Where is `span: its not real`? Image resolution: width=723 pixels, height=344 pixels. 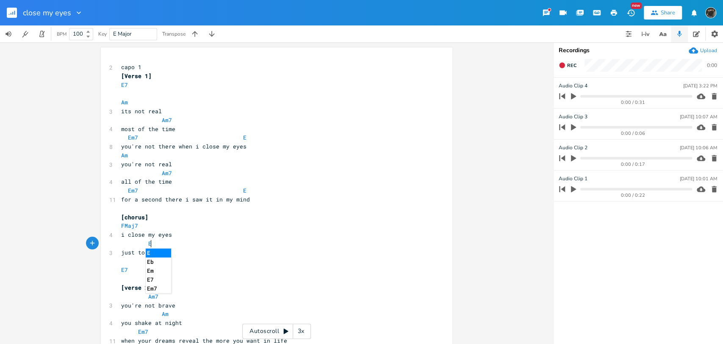
span: its not real is located at coordinates (142, 111).